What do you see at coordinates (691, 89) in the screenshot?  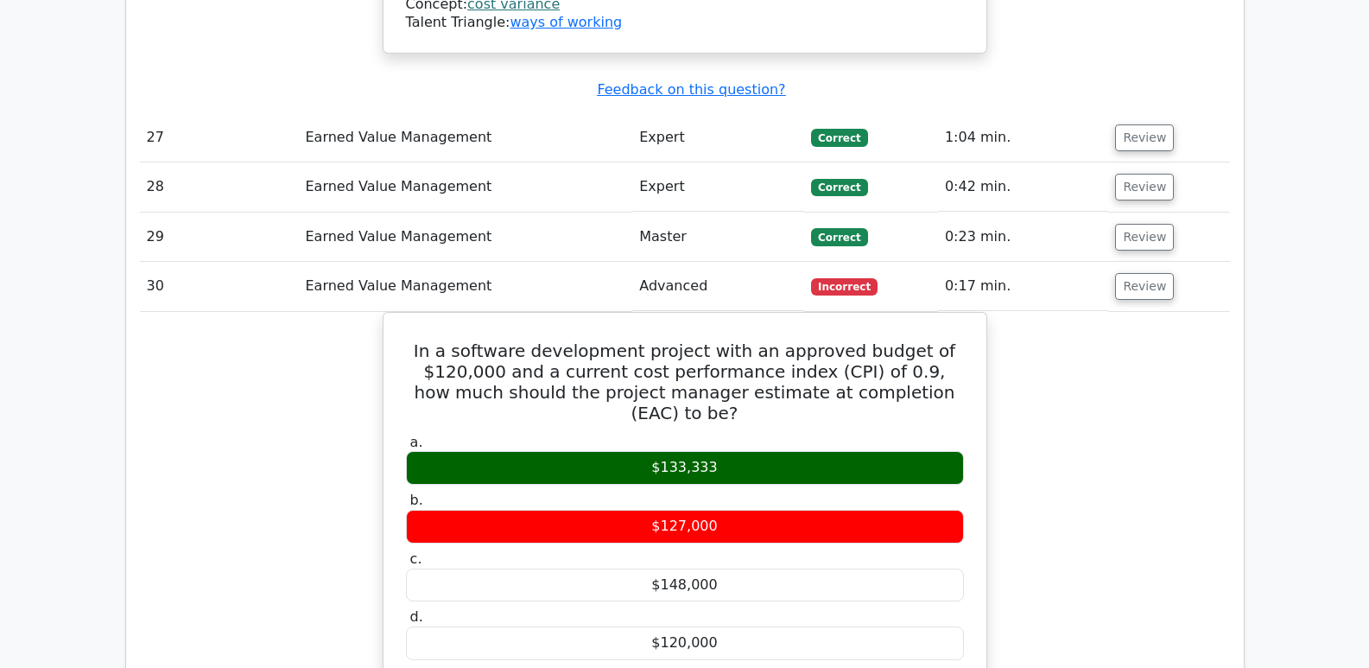 I see `u: Feedback on this question?` at bounding box center [691, 89].